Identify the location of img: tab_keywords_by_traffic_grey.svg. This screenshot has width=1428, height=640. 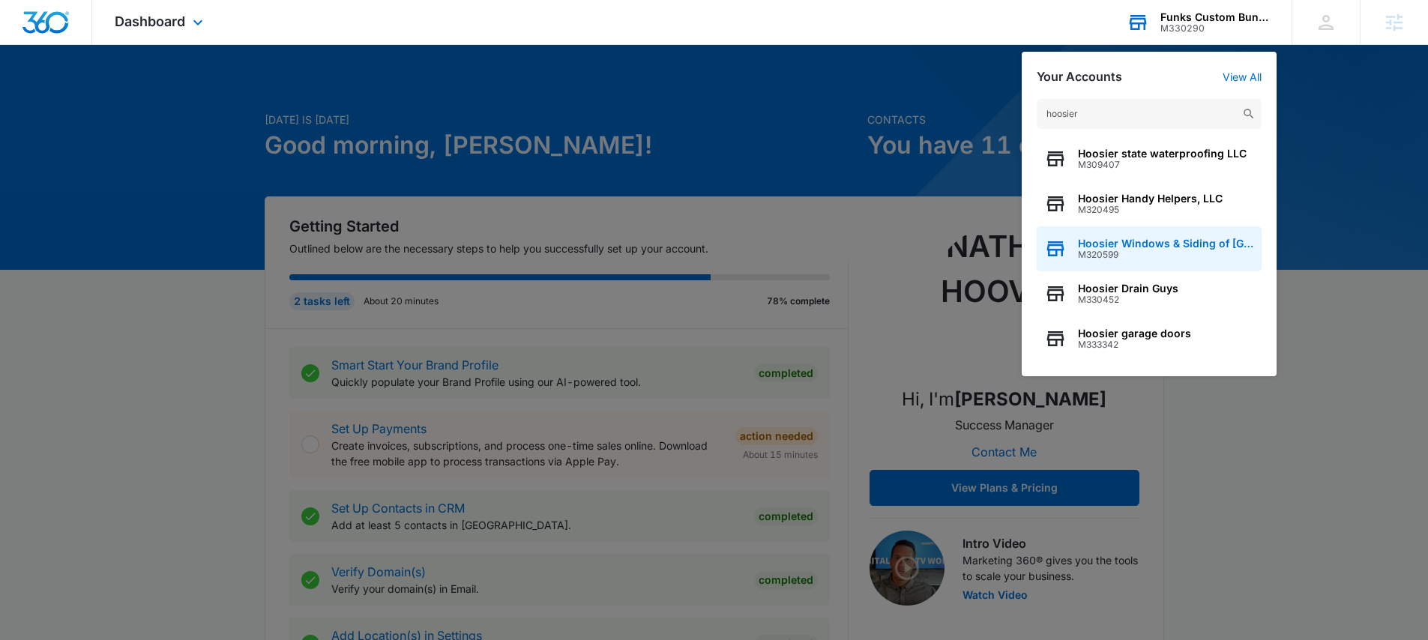
(155, 93).